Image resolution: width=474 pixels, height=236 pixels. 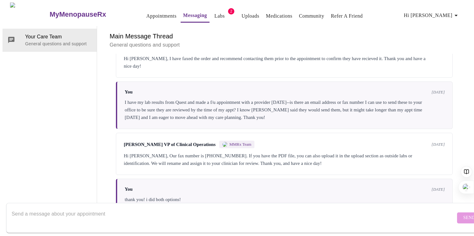 What do you see at coordinates (347, 16) in the screenshot?
I see `a: Refer a Friend` at bounding box center [347, 16].